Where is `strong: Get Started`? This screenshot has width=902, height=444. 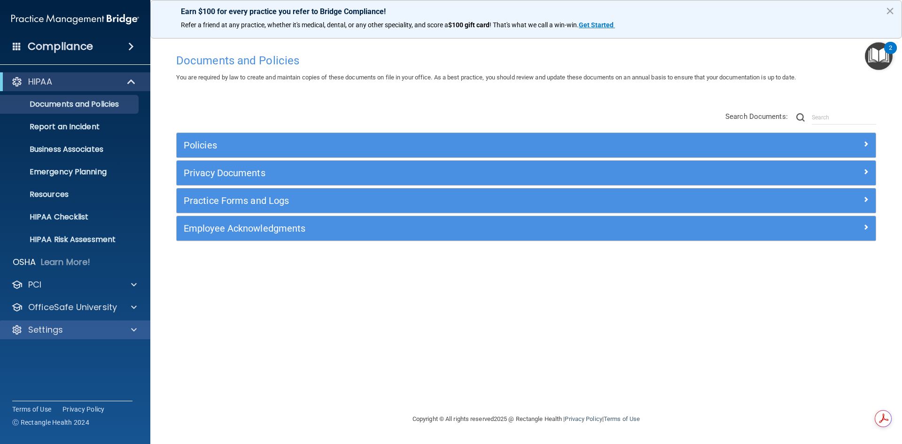 strong: Get Started is located at coordinates (596, 25).